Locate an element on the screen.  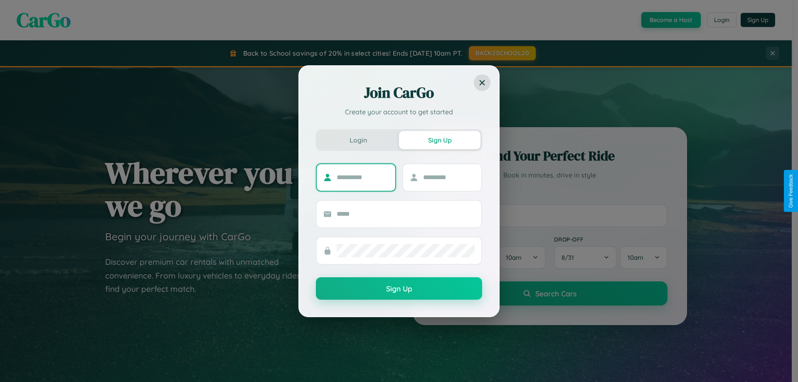
div: Give Feedback is located at coordinates (791, 191).